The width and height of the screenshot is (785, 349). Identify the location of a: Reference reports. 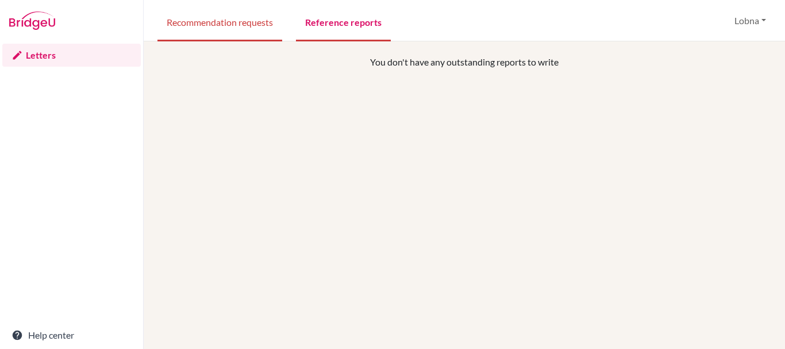
(343, 21).